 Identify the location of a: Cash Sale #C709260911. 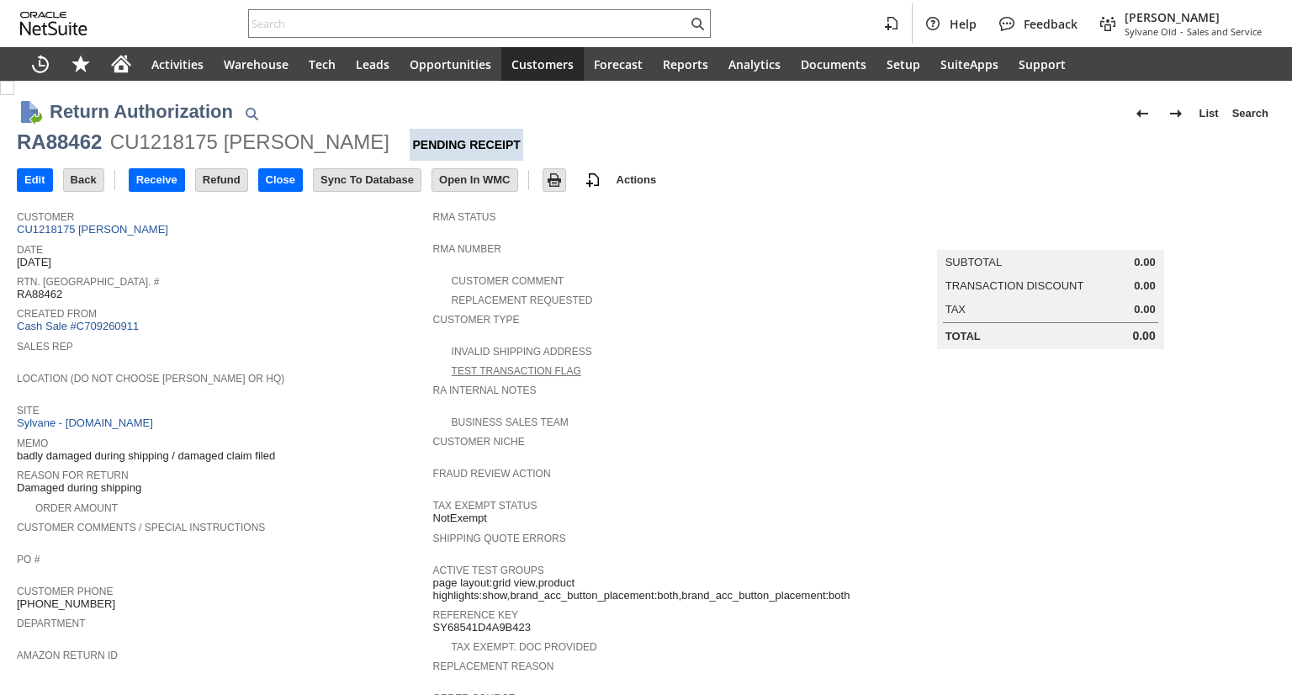
(77, 326).